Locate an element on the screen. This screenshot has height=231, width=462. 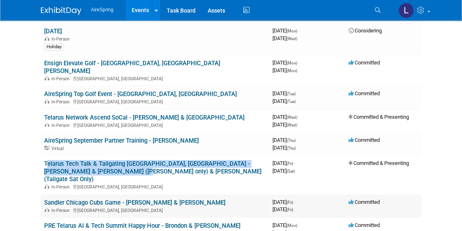
img: Virtual Event is located at coordinates (47, 148).